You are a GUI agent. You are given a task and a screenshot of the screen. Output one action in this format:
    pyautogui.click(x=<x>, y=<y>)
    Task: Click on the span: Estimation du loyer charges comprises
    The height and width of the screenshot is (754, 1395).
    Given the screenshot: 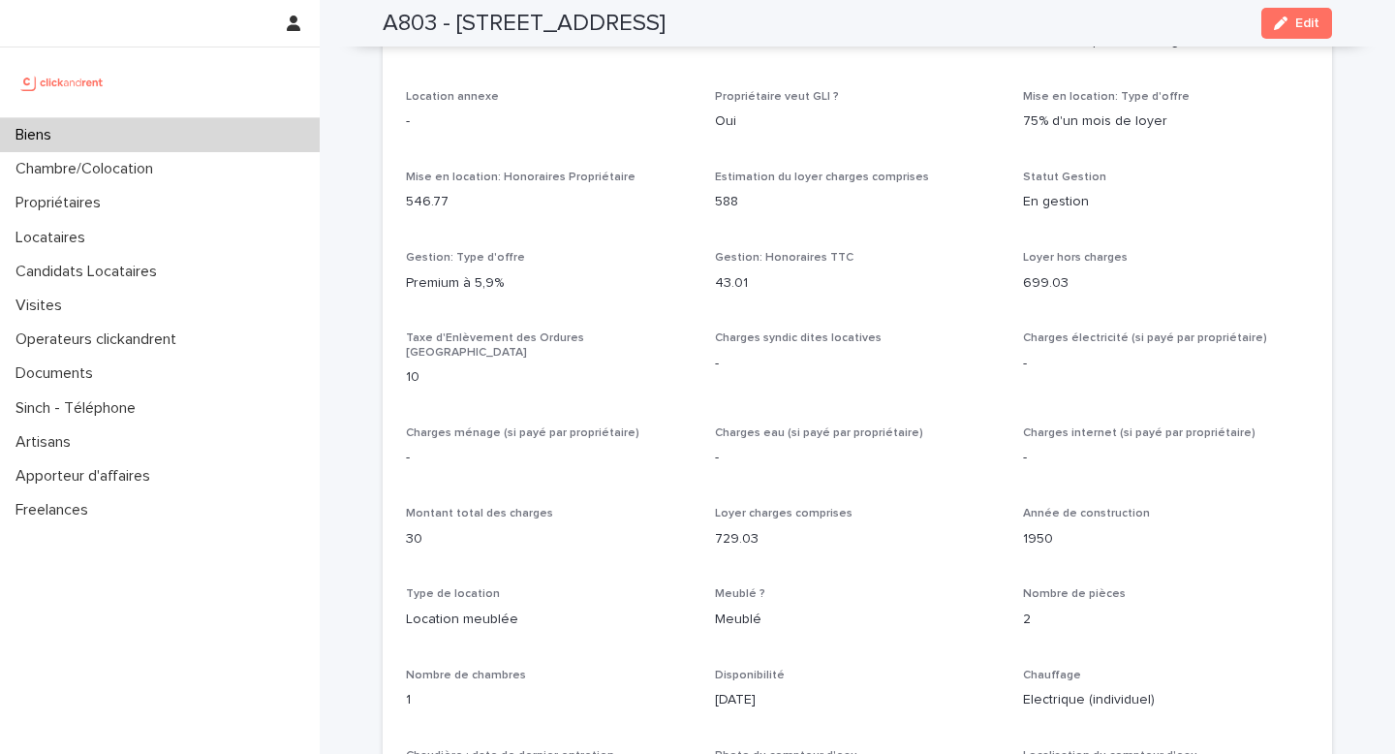 What is the action you would take?
    pyautogui.click(x=822, y=177)
    